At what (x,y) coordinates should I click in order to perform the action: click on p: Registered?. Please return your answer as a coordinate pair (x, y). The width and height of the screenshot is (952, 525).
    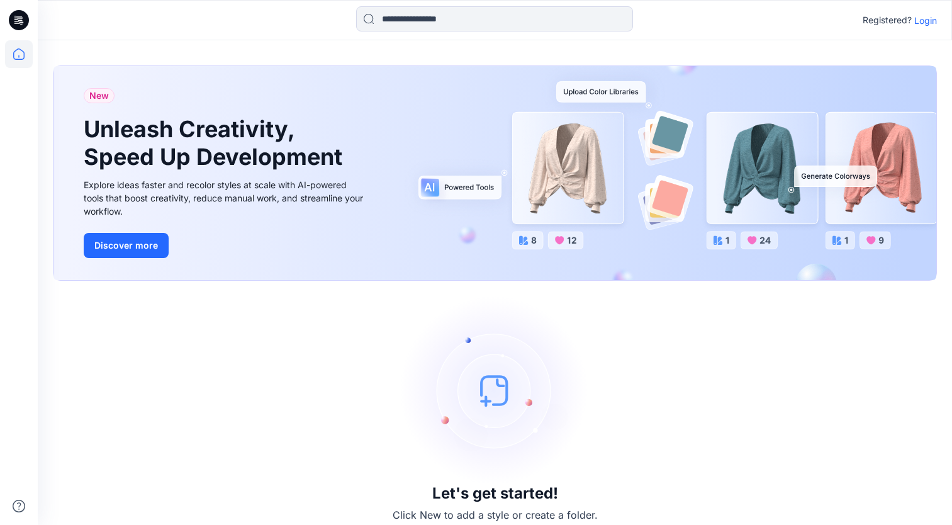
    Looking at the image, I should click on (888, 20).